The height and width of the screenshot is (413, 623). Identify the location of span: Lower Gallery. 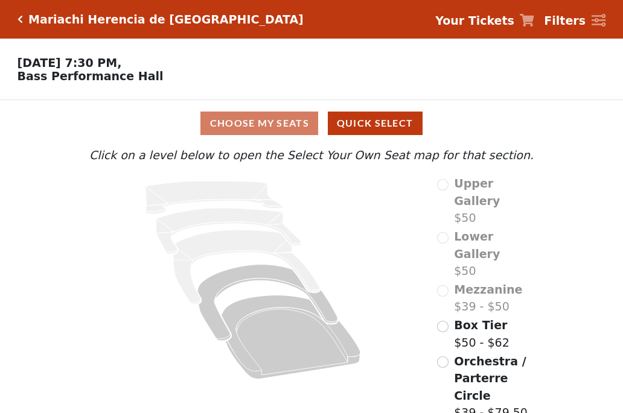
(477, 245).